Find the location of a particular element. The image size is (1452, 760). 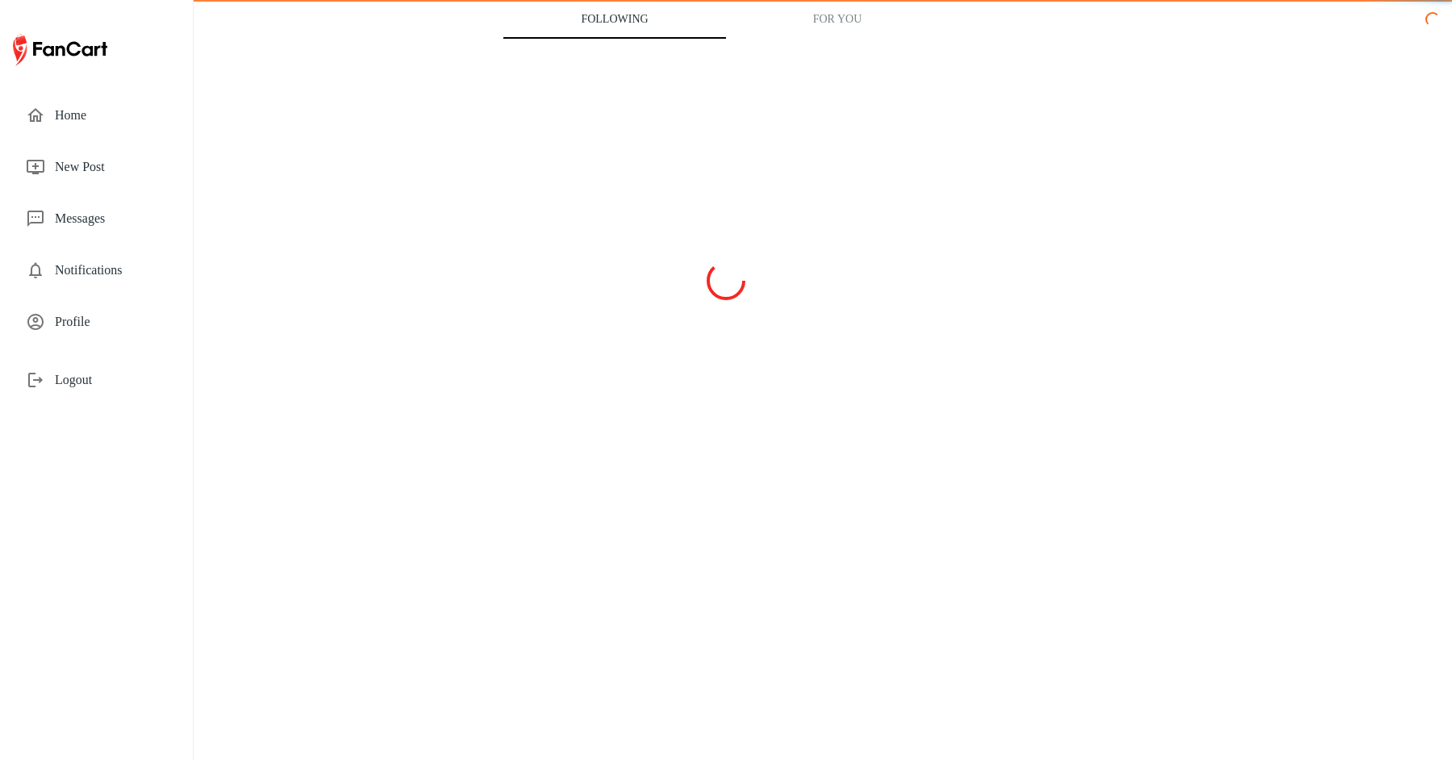

div: Profile is located at coordinates (96, 322).